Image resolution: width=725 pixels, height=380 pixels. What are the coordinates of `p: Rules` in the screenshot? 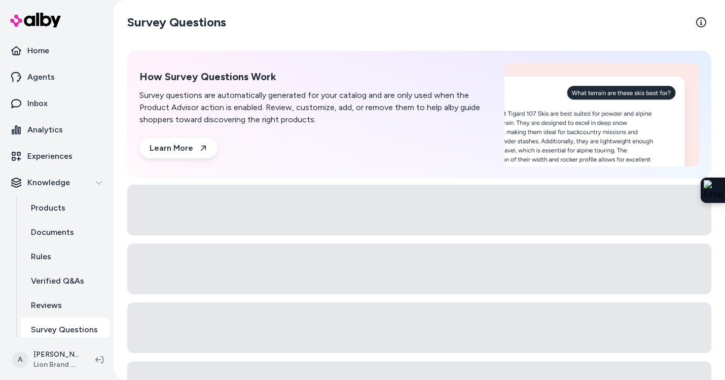 It's located at (41, 257).